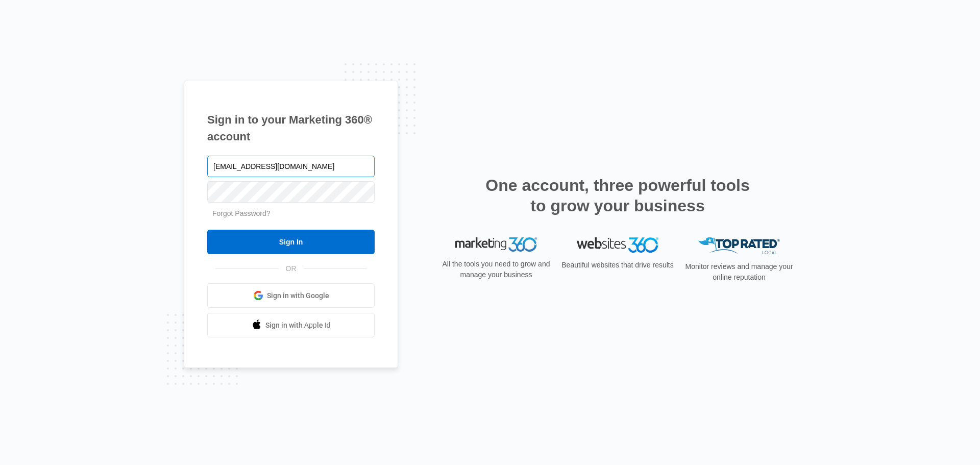  I want to click on span: Sign in with Apple Id, so click(298, 325).